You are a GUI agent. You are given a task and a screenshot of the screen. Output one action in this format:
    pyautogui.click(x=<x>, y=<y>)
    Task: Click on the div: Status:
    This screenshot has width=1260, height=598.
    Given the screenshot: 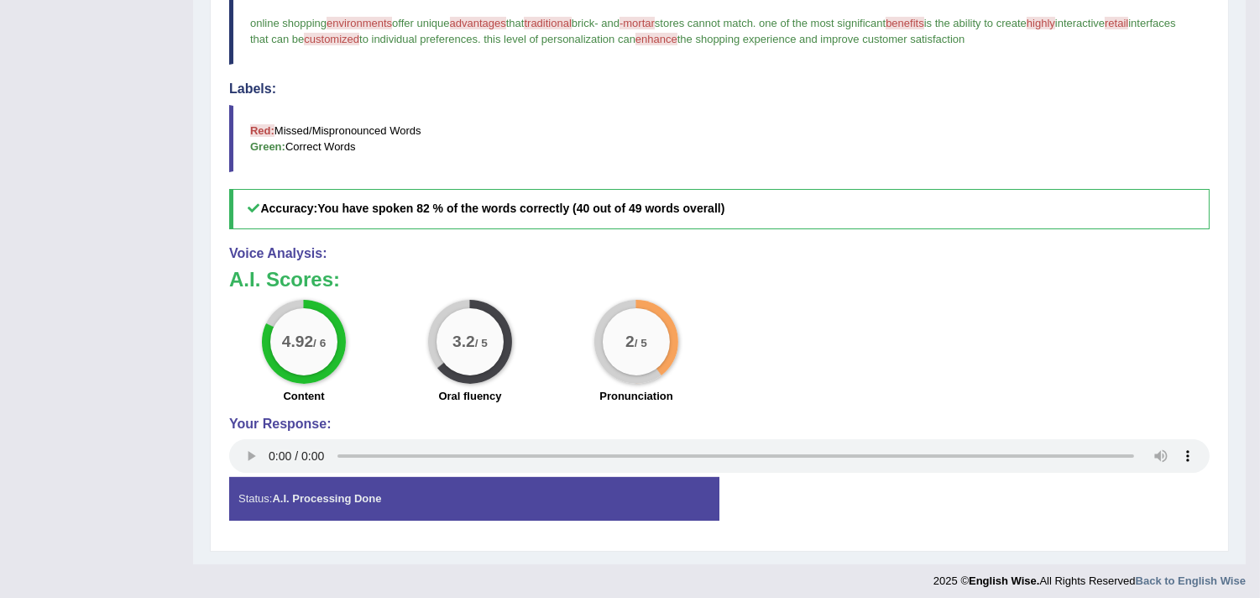 What is the action you would take?
    pyautogui.click(x=474, y=498)
    